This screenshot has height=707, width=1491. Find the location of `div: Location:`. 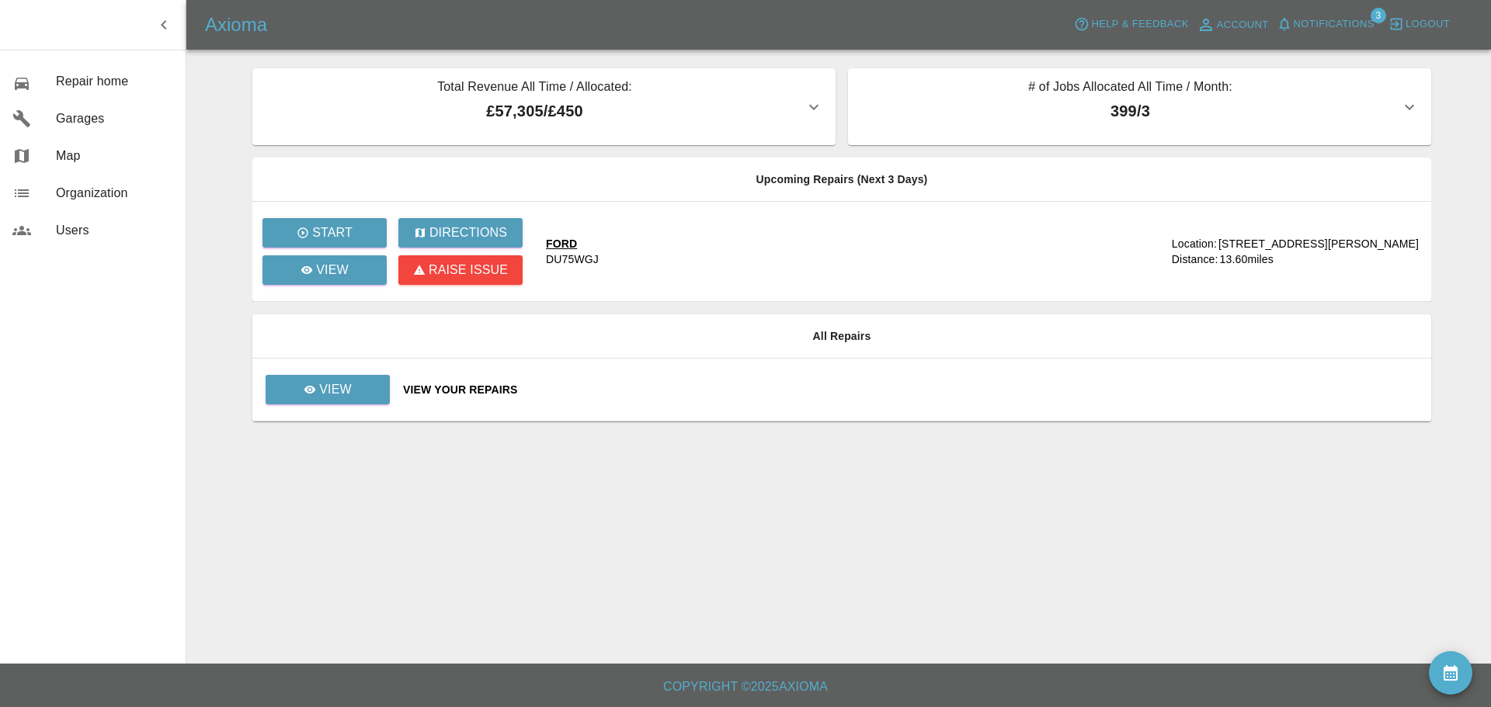

div: Location: is located at coordinates (1194, 244).